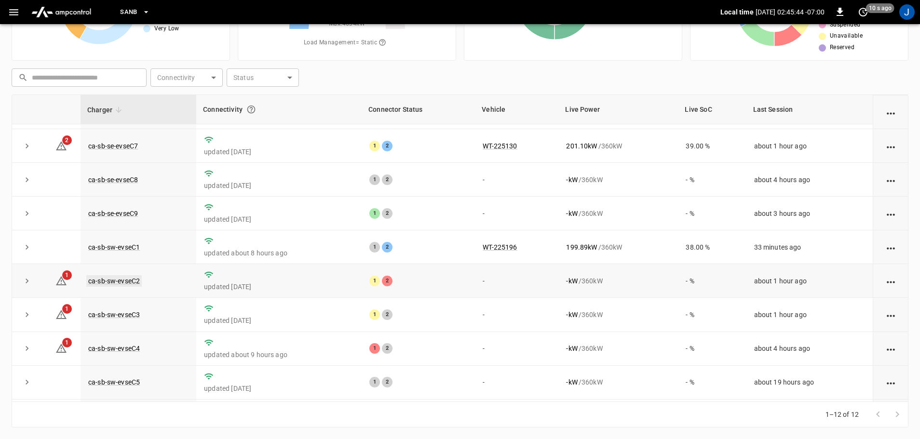 The image size is (920, 439). Describe the element at coordinates (114, 348) in the screenshot. I see `a: ca-sb-sw-evseC4` at that location.